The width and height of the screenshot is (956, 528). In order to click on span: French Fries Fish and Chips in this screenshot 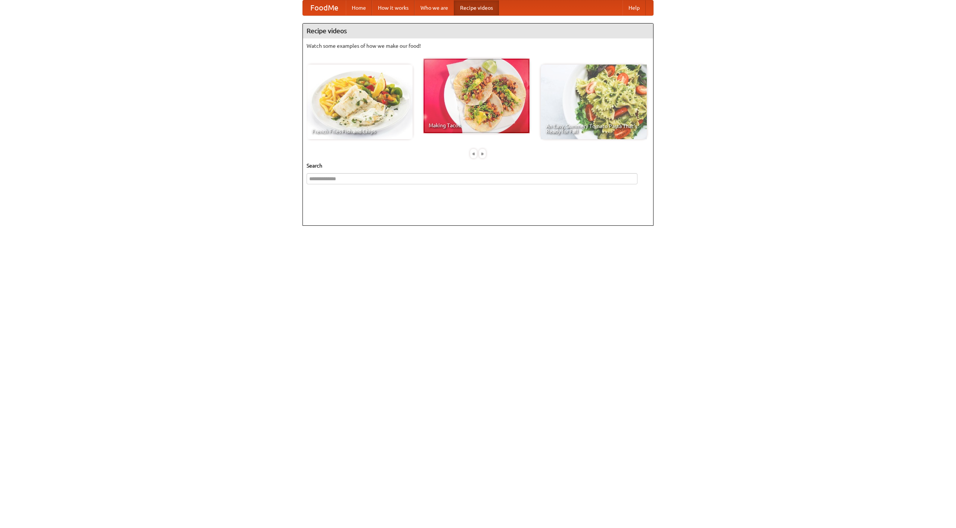, I will do `click(360, 131)`.